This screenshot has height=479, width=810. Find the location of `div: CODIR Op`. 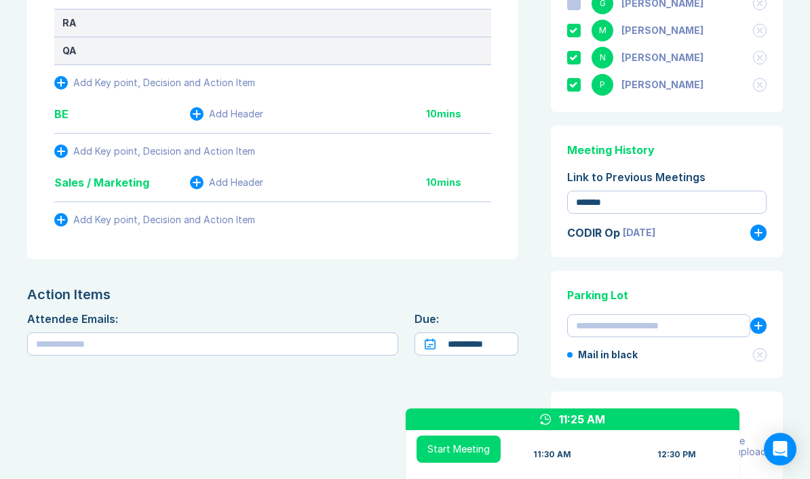

div: CODIR Op is located at coordinates (593, 233).